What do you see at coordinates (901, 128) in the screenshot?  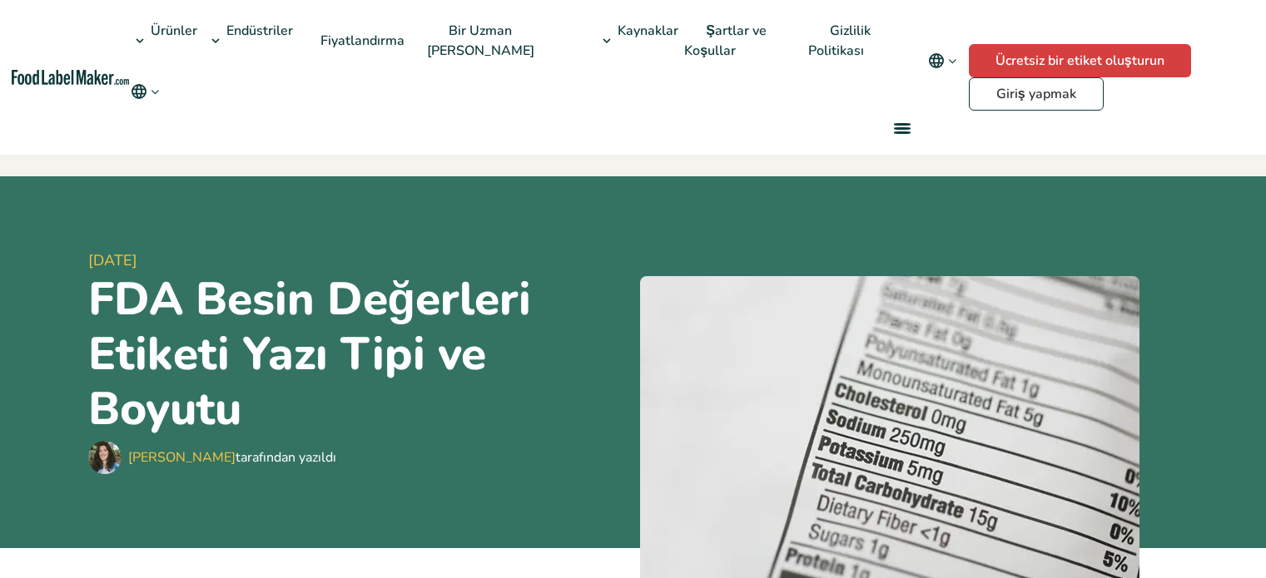 I see `a: menü` at bounding box center [901, 128].